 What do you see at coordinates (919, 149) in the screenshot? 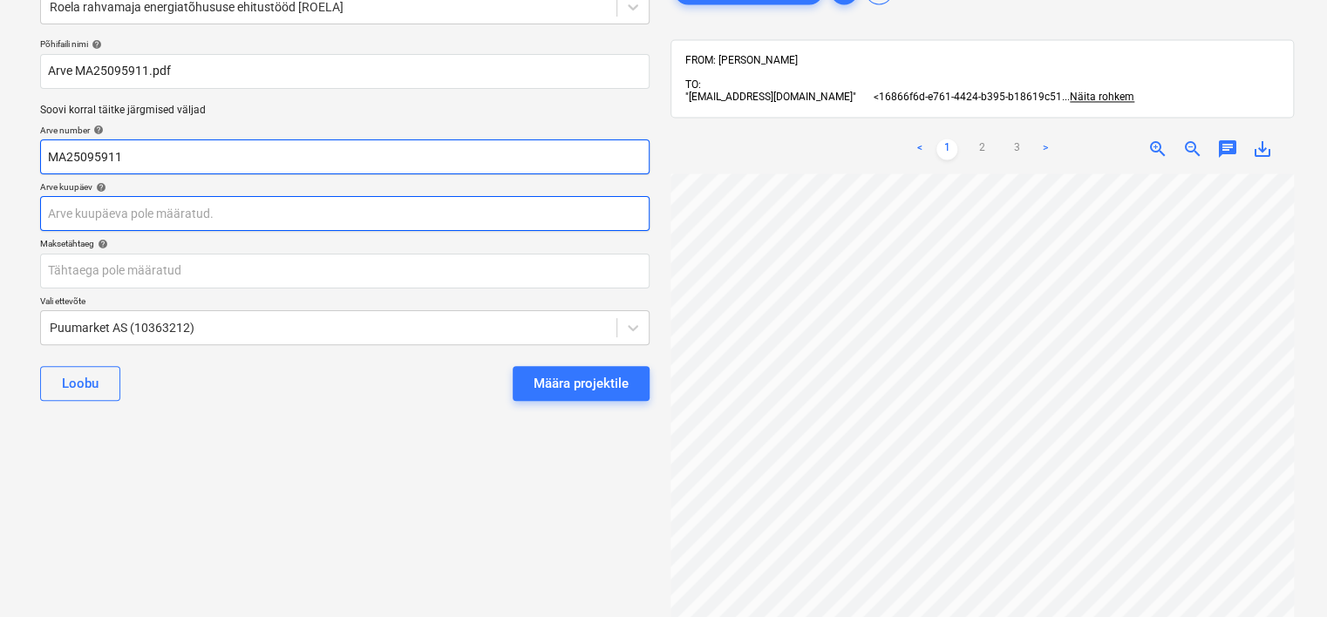
I see `a: Previous page` at bounding box center [919, 149].